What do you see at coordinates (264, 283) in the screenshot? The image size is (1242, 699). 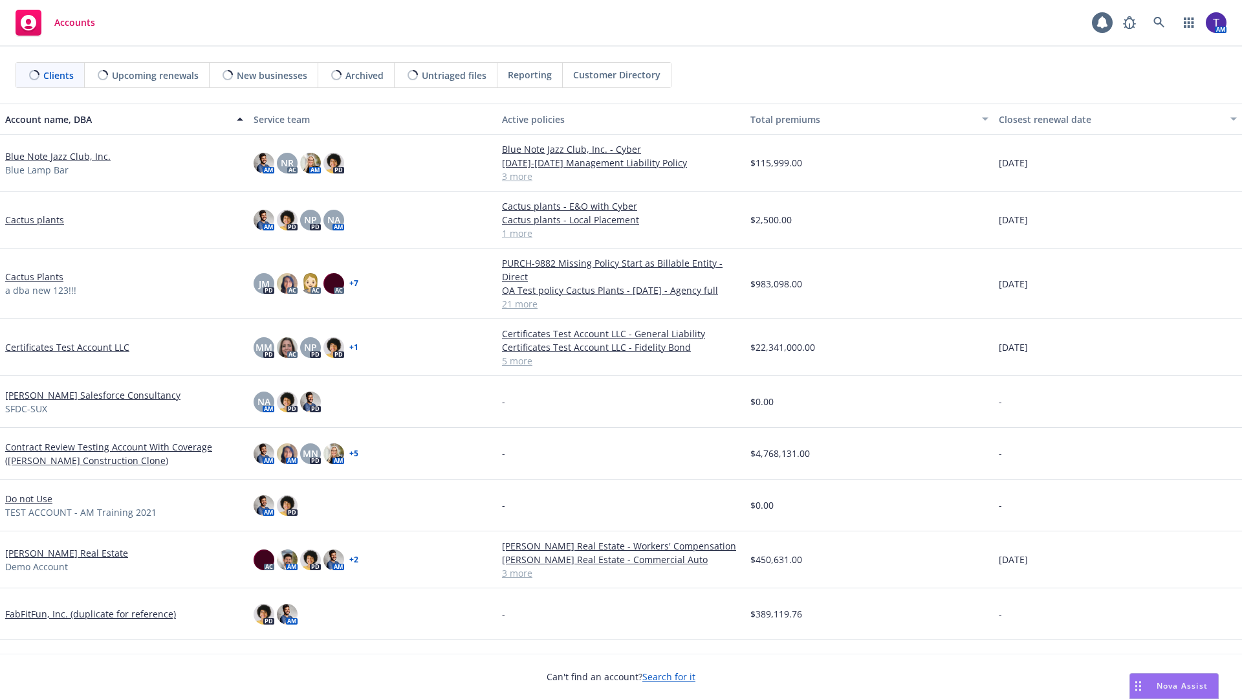 I see `span: JM` at bounding box center [264, 283].